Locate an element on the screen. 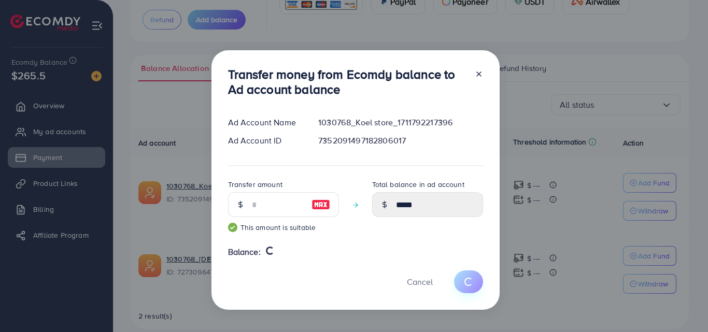 The height and width of the screenshot is (332, 708). div: Ad Account ID is located at coordinates (265, 140).